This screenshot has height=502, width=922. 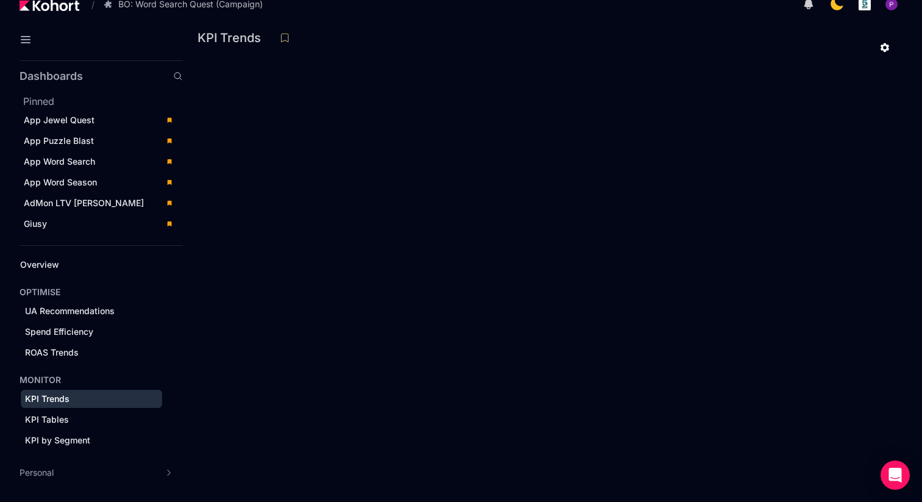 I want to click on a: ROAS Trends, so click(x=91, y=352).